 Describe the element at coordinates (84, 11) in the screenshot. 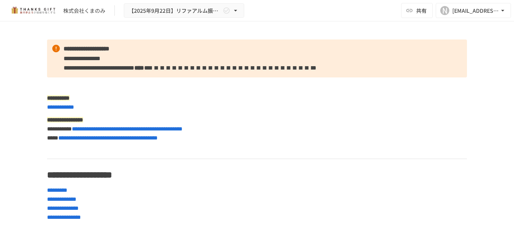

I see `div: 株式会社くまのみ` at that location.